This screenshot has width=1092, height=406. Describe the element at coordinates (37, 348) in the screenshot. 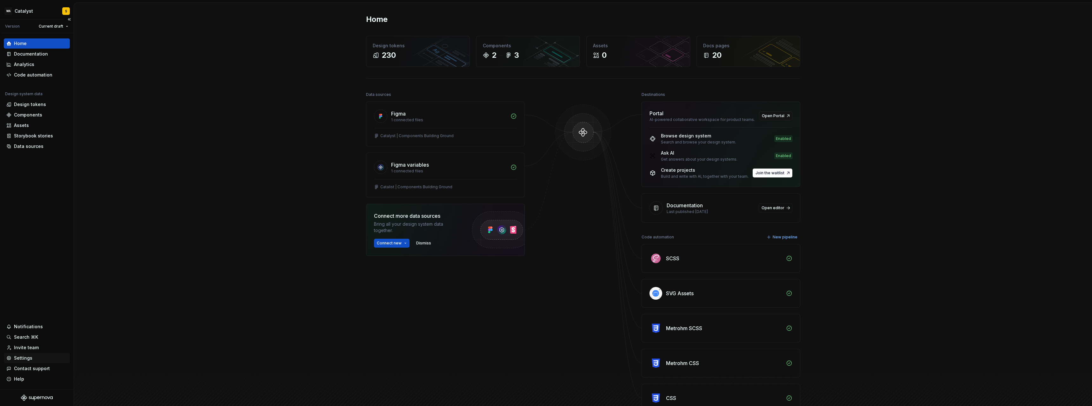

I see `a: Invite team` at that location.